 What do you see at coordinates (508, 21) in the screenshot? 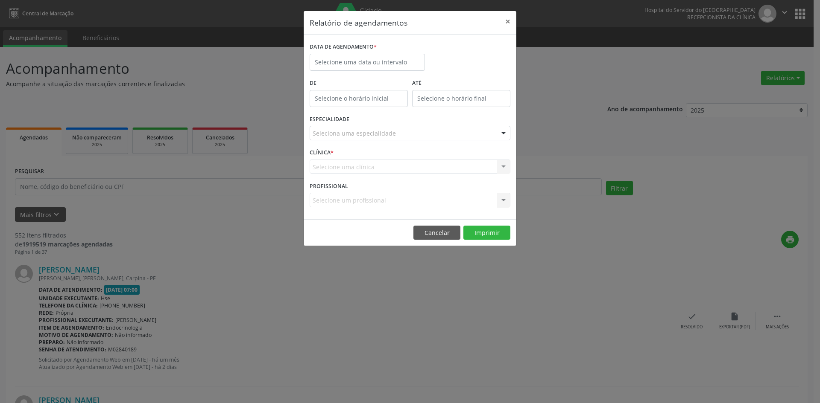
I see `button: Close` at bounding box center [508, 21].